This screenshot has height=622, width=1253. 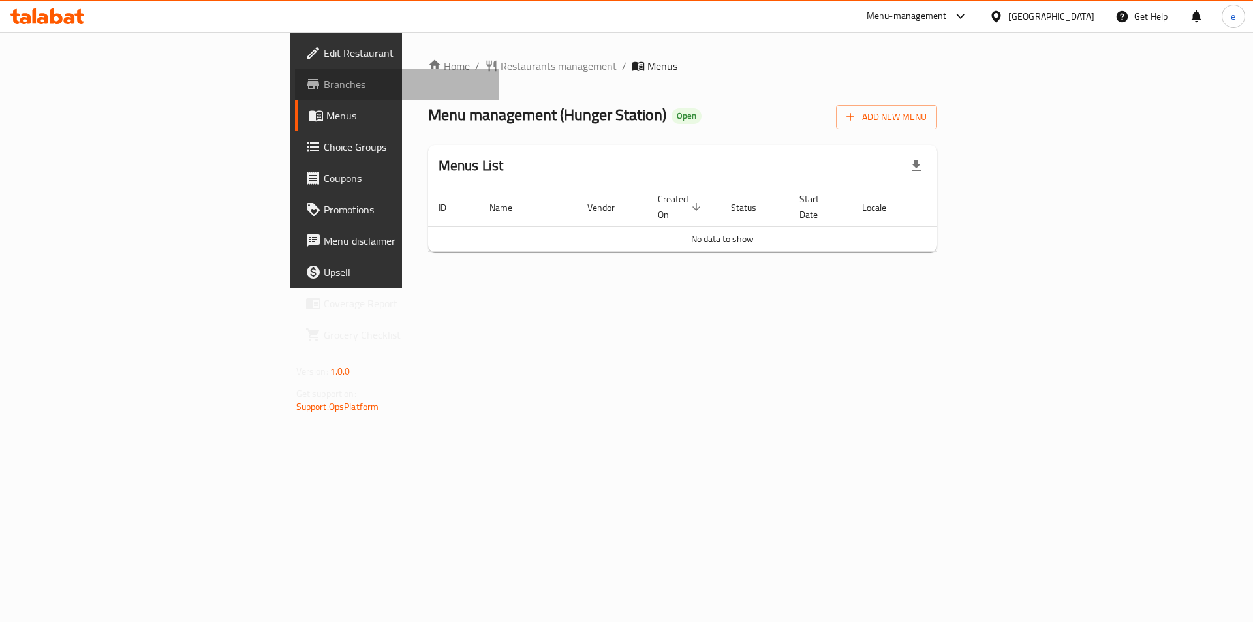 I want to click on span: Menu disclaimer, so click(x=406, y=241).